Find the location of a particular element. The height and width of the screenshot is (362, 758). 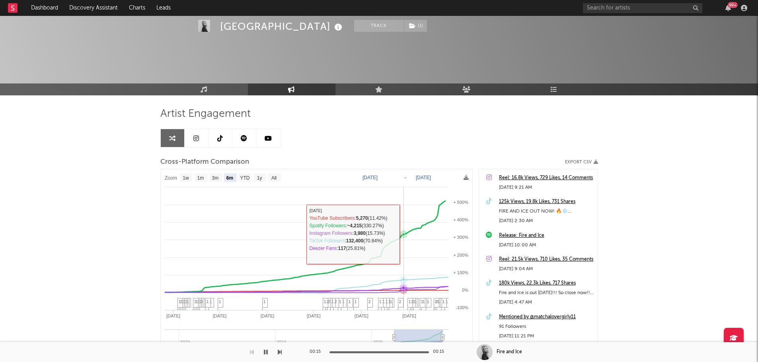

text: -100% is located at coordinates (462, 308).